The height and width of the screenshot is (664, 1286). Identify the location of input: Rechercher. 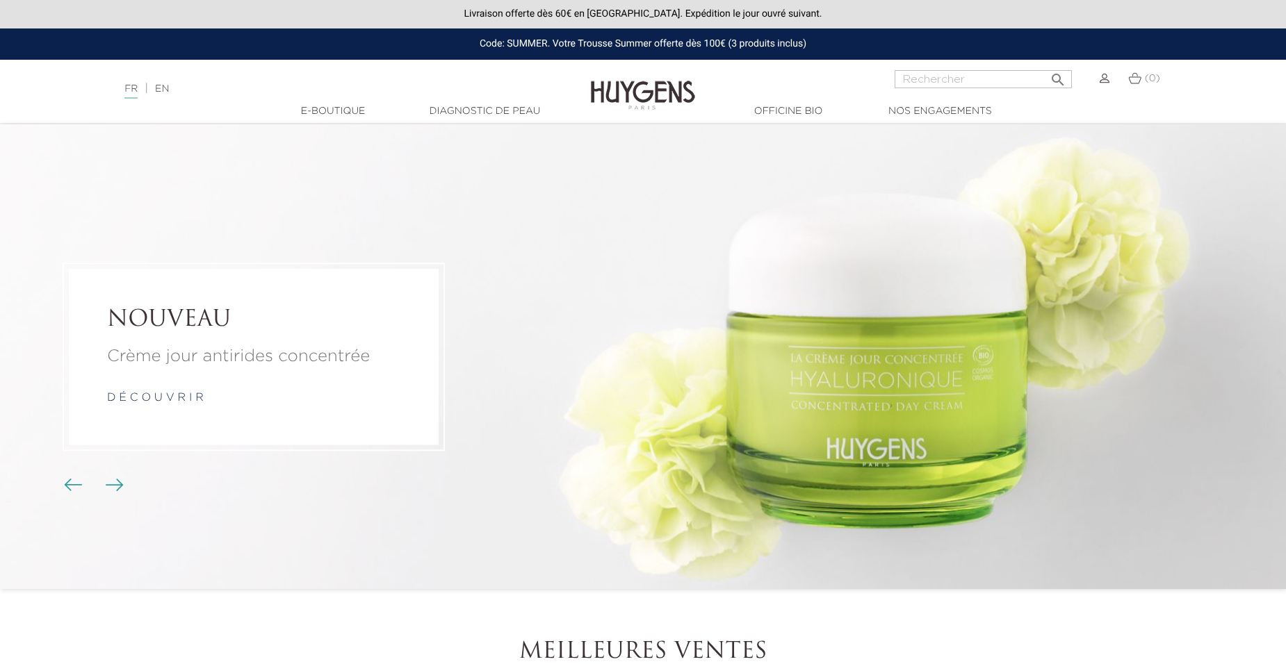
(983, 79).